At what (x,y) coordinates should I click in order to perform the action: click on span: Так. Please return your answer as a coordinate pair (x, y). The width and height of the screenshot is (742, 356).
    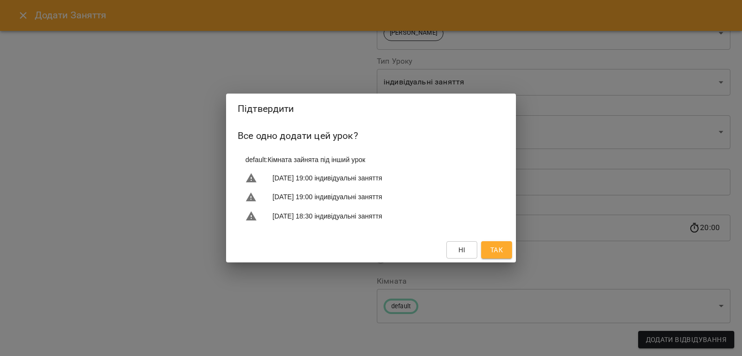
    Looking at the image, I should click on (497, 250).